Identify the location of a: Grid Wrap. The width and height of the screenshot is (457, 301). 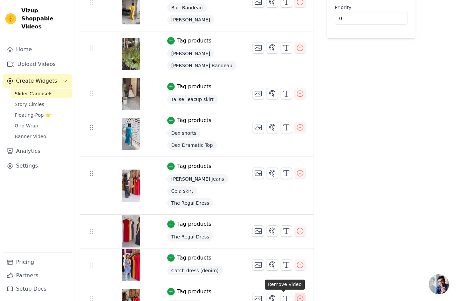
(41, 126).